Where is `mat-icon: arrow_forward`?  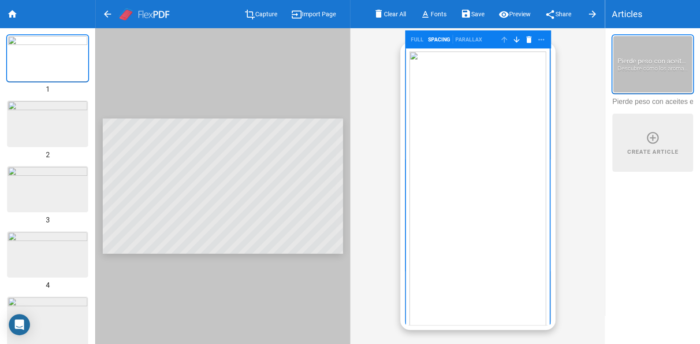
mat-icon: arrow_forward is located at coordinates (592, 14).